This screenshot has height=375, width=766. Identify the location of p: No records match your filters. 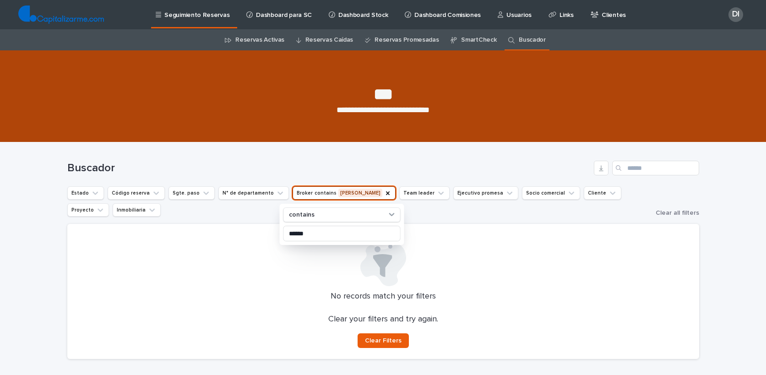
(383, 297).